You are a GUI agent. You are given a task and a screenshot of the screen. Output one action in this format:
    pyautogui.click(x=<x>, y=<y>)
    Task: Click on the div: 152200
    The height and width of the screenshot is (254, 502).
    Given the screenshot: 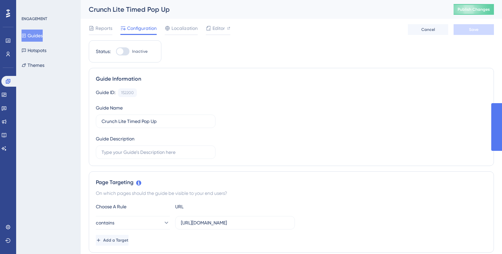 What is the action you would take?
    pyautogui.click(x=127, y=93)
    